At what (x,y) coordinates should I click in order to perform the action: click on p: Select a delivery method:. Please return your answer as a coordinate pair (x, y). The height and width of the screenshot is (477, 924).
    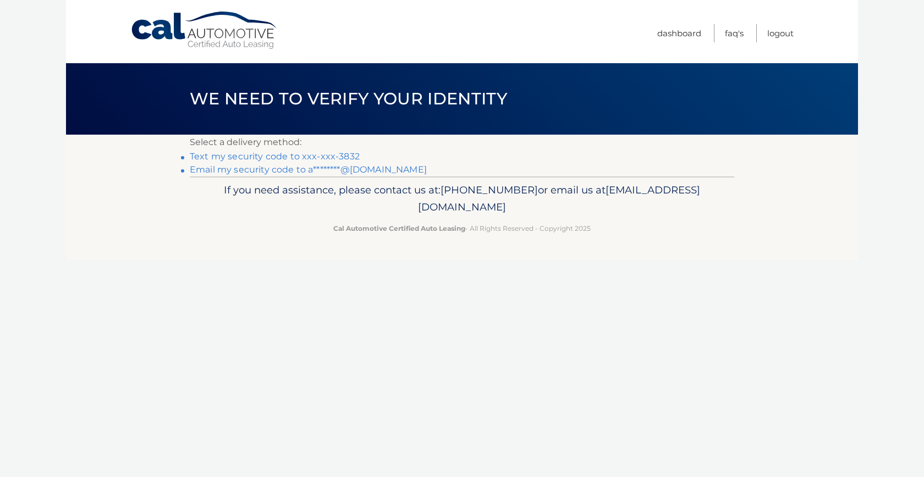
    Looking at the image, I should click on (462, 142).